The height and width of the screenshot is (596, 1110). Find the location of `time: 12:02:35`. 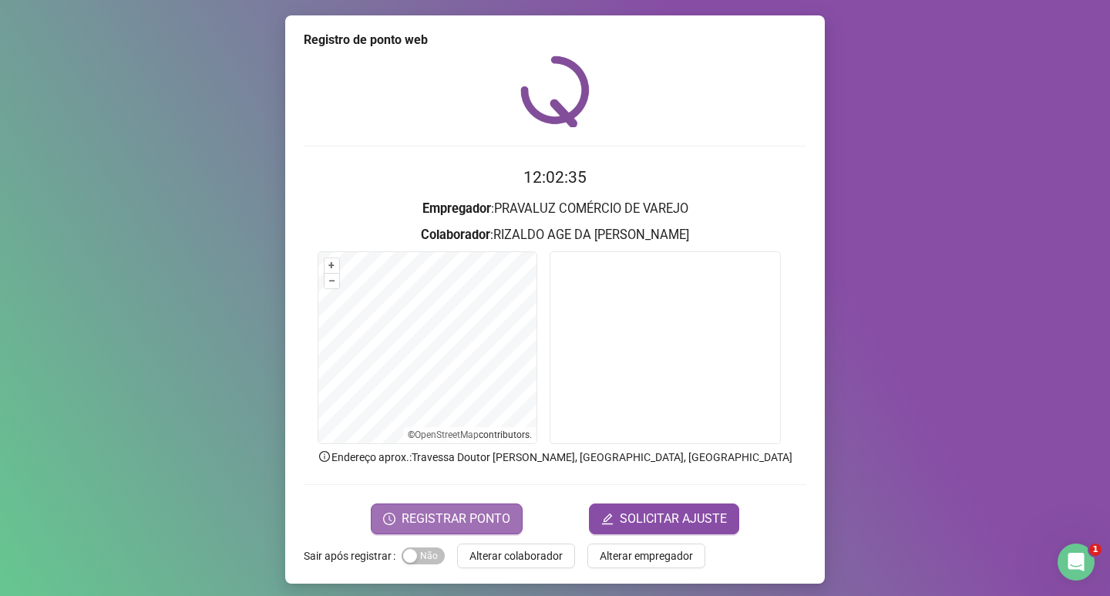

time: 12:02:35 is located at coordinates (555, 177).